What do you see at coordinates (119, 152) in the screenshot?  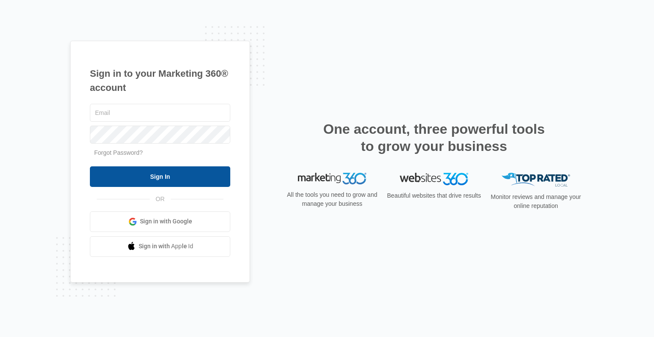 I see `a: Forgot Password?` at bounding box center [119, 152].